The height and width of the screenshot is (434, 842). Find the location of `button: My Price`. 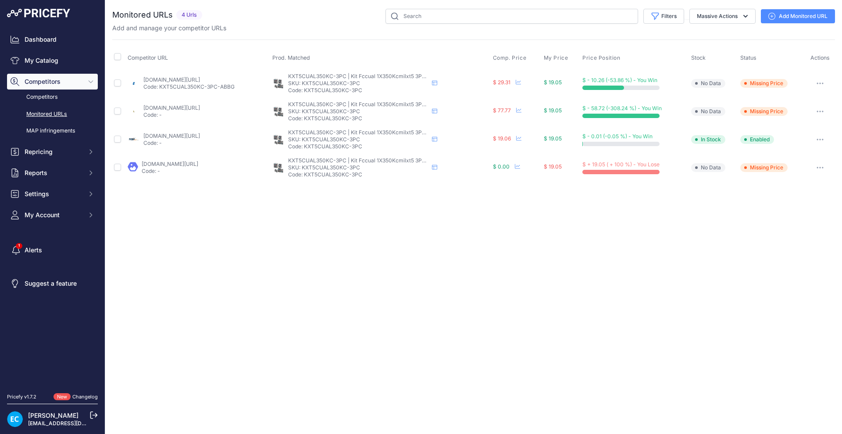

button: My Price is located at coordinates (557, 58).